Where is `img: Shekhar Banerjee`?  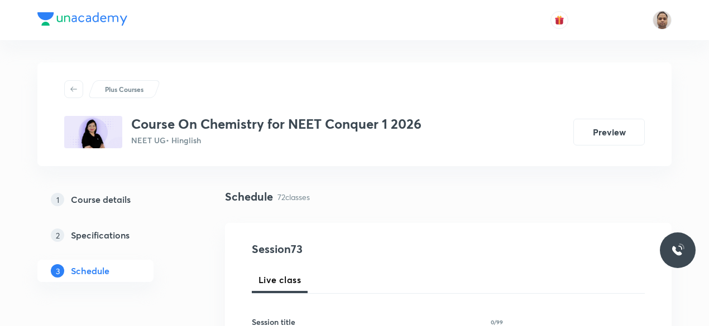 img: Shekhar Banerjee is located at coordinates (662, 20).